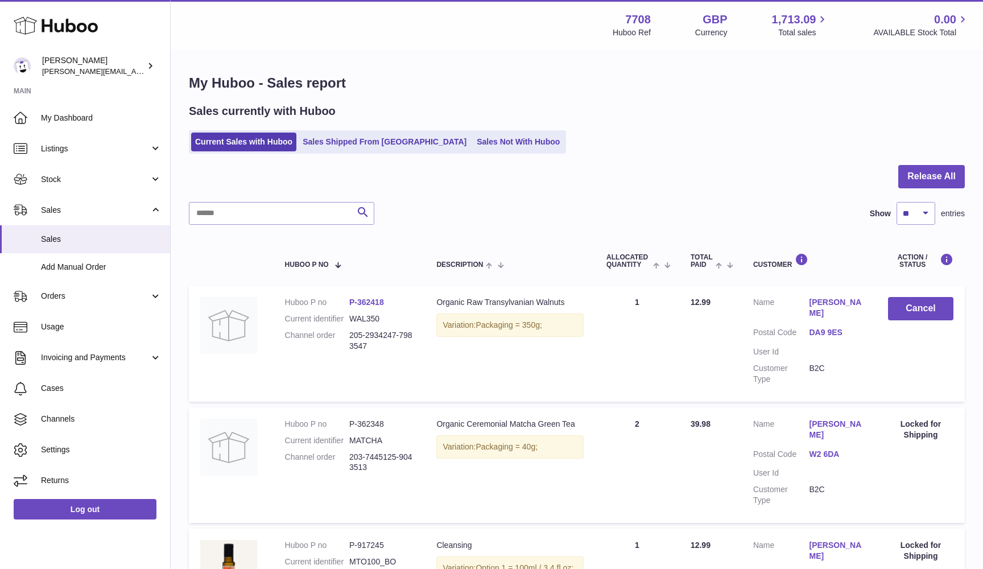  What do you see at coordinates (518, 142) in the screenshot?
I see `a: Sales Not With Huboo` at bounding box center [518, 142].